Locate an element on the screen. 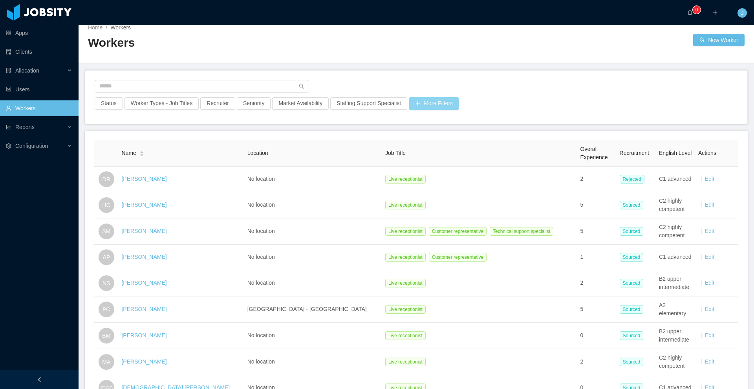  span: Job Title is located at coordinates (395, 153).